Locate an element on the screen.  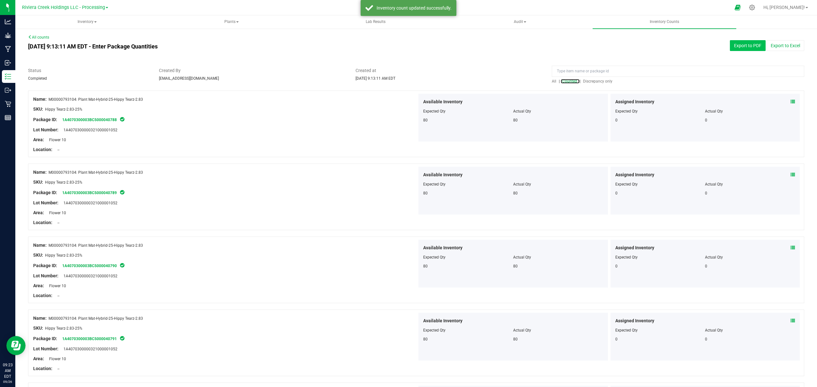
inline-svg: Outbound is located at coordinates (8, 90).